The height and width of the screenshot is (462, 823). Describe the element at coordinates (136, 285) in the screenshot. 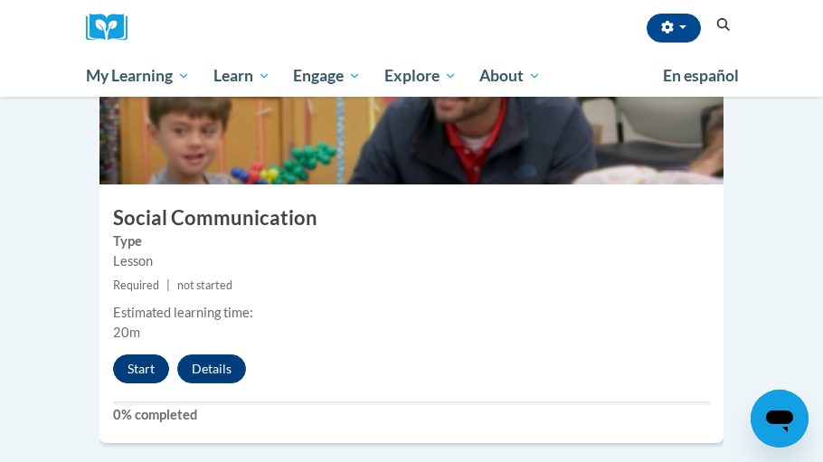

I see `span: Required` at that location.